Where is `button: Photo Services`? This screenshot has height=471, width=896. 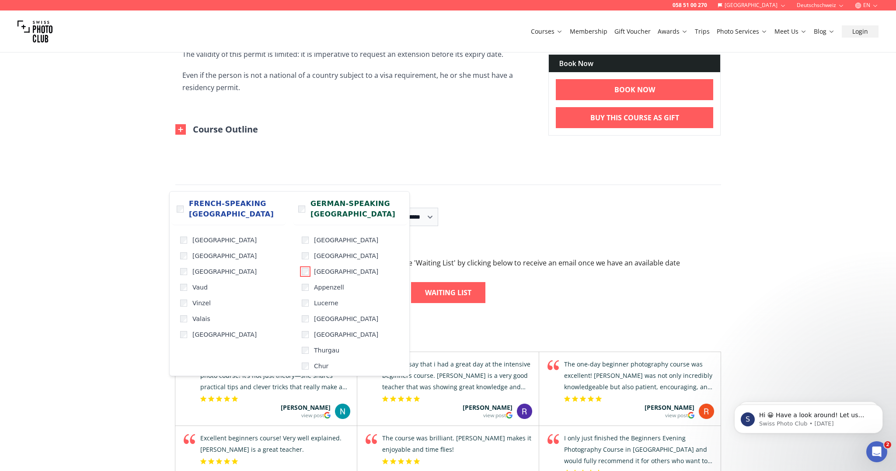 button: Photo Services is located at coordinates (742, 31).